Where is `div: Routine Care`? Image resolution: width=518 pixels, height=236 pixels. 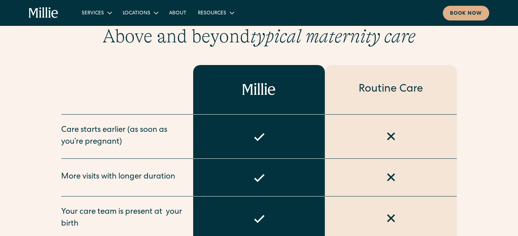 div: Routine Care is located at coordinates (391, 90).